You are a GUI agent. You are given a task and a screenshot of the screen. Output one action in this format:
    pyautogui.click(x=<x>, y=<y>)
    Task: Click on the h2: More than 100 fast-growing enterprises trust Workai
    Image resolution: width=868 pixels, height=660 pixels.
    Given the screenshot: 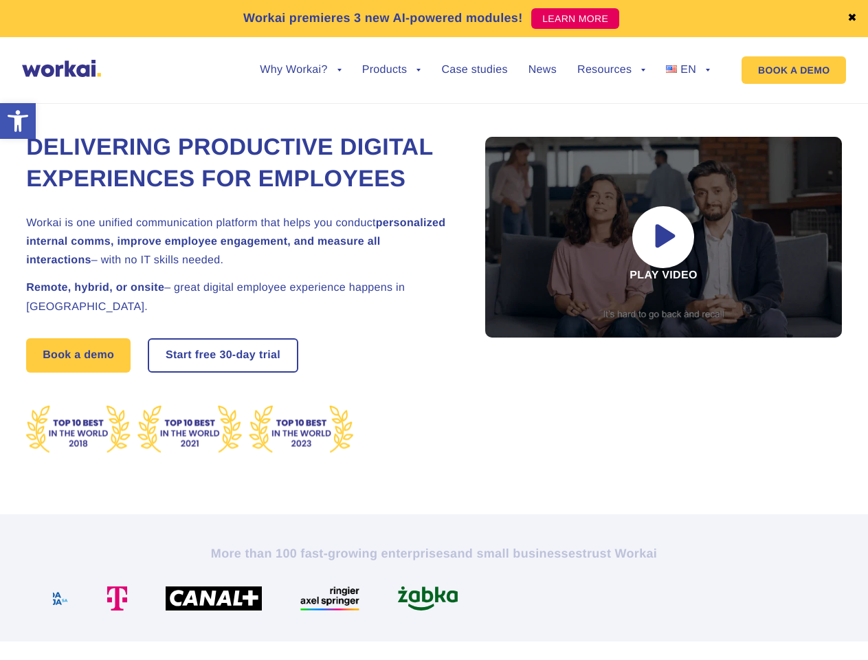 What is the action you would take?
    pyautogui.click(x=434, y=553)
    